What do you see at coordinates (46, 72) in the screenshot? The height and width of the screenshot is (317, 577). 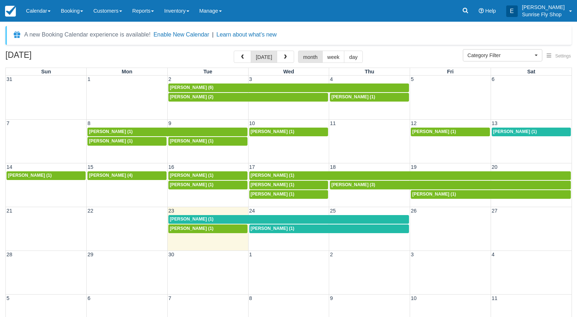 I see `span: Sun` at bounding box center [46, 72].